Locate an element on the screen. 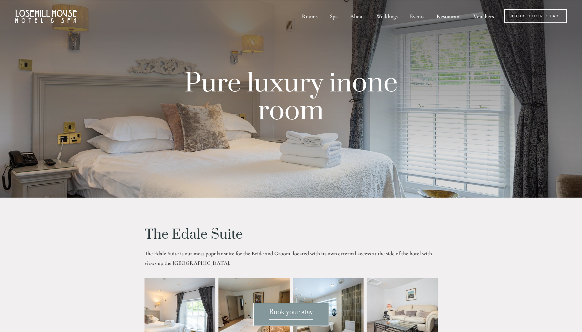 The image size is (582, 332). a: Vouchers is located at coordinates (483, 16).